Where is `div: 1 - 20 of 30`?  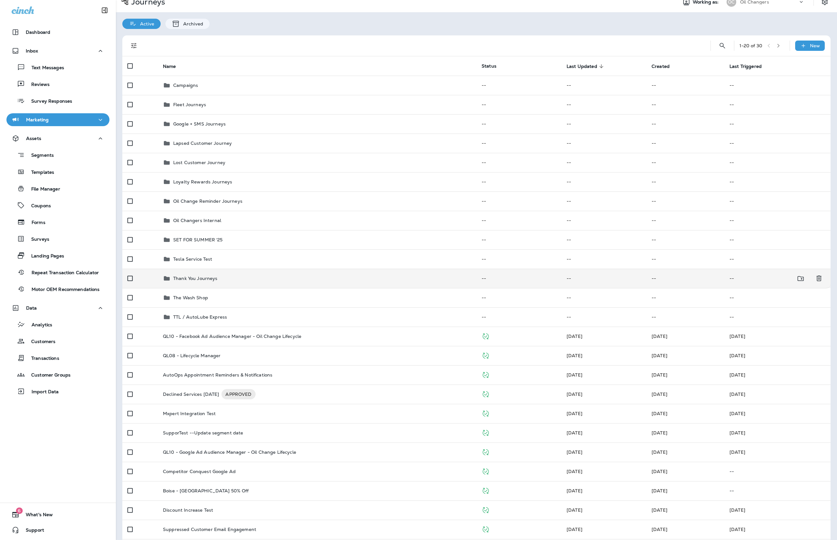 div: 1 - 20 of 30 is located at coordinates (750, 46).